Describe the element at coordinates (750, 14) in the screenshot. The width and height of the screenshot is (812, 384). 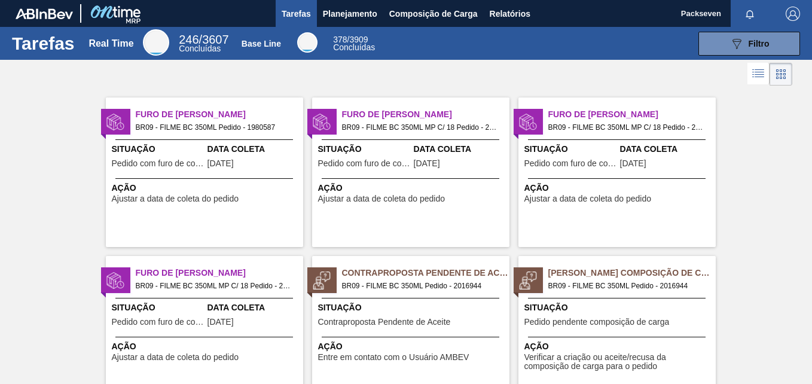
I see `button: Notificações` at that location.